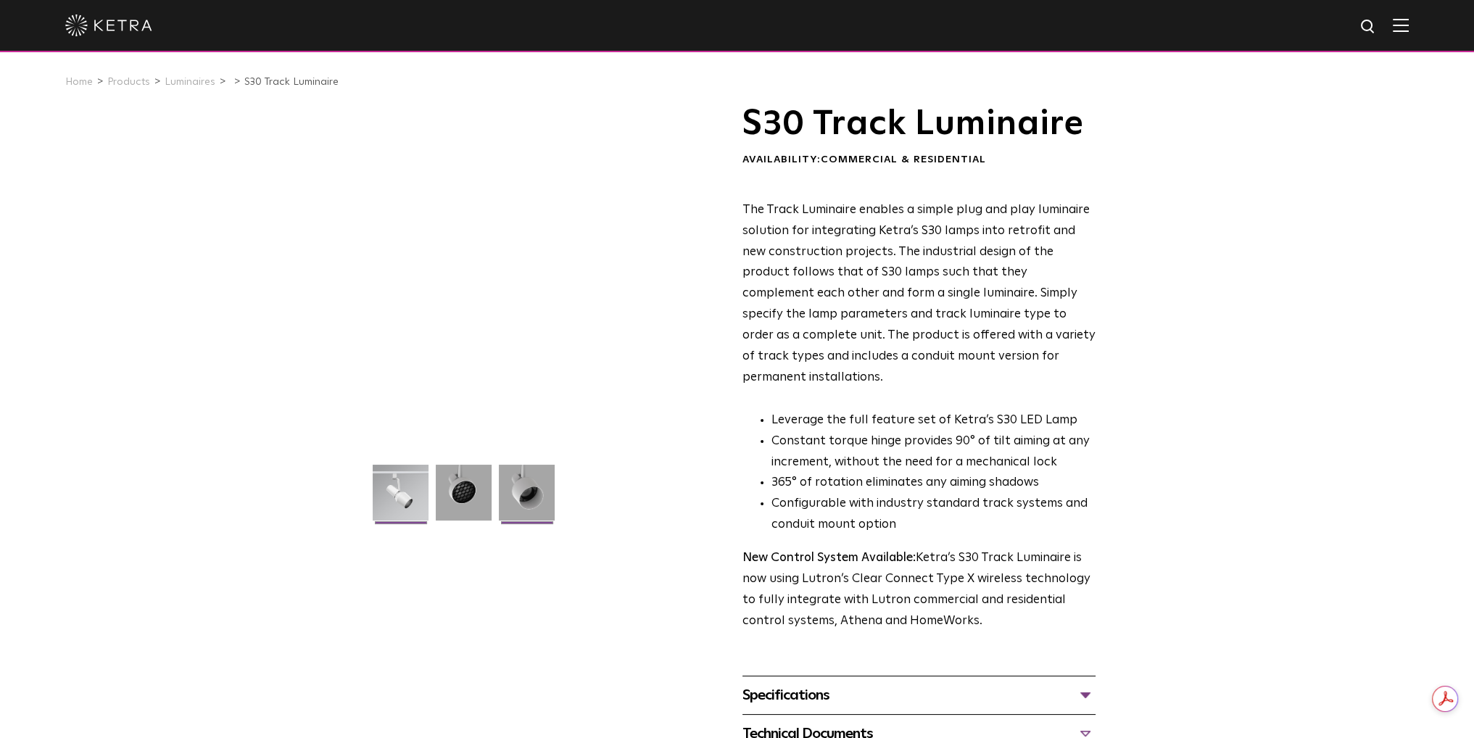 The image size is (1474, 738). I want to click on span: The Track Luminaire enables a simple plug and play luminaire solution for integrating Ketra’s S30..., so click(918, 294).